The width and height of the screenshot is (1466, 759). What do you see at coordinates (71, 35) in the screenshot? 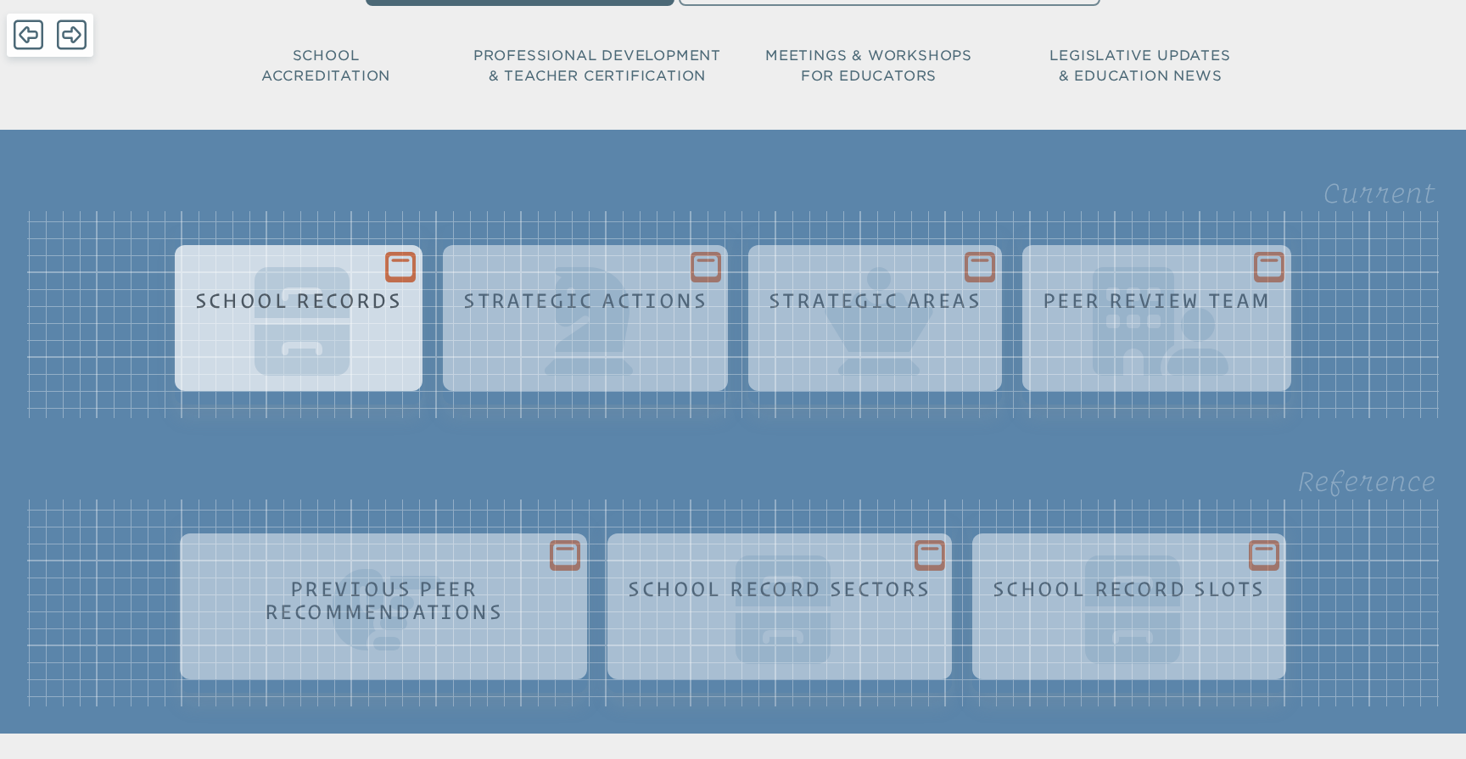
I see `span: Forward` at bounding box center [71, 35].